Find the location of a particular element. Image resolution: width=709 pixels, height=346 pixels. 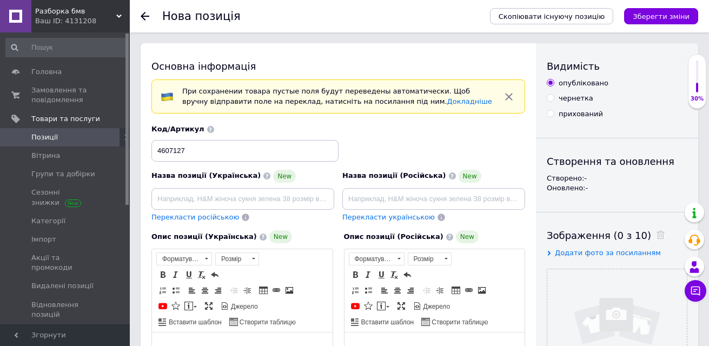

button: Зберегти зміни is located at coordinates (661, 16).